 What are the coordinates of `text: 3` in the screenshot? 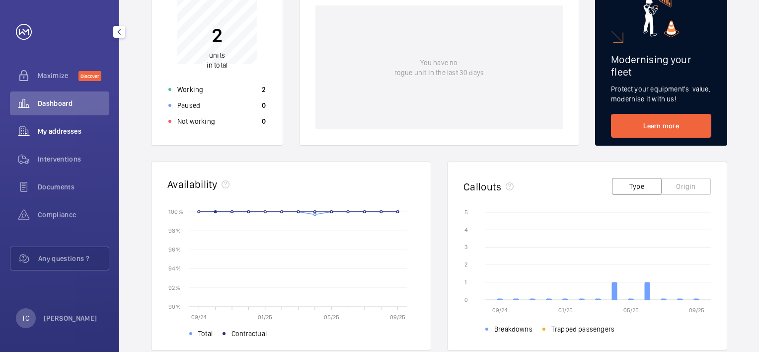 It's located at (466, 247).